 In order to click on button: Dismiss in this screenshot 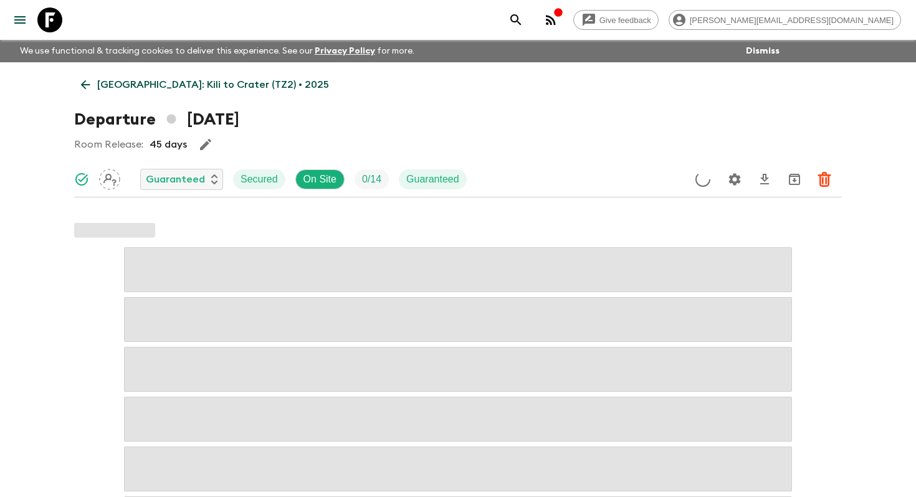, I will do `click(763, 51)`.